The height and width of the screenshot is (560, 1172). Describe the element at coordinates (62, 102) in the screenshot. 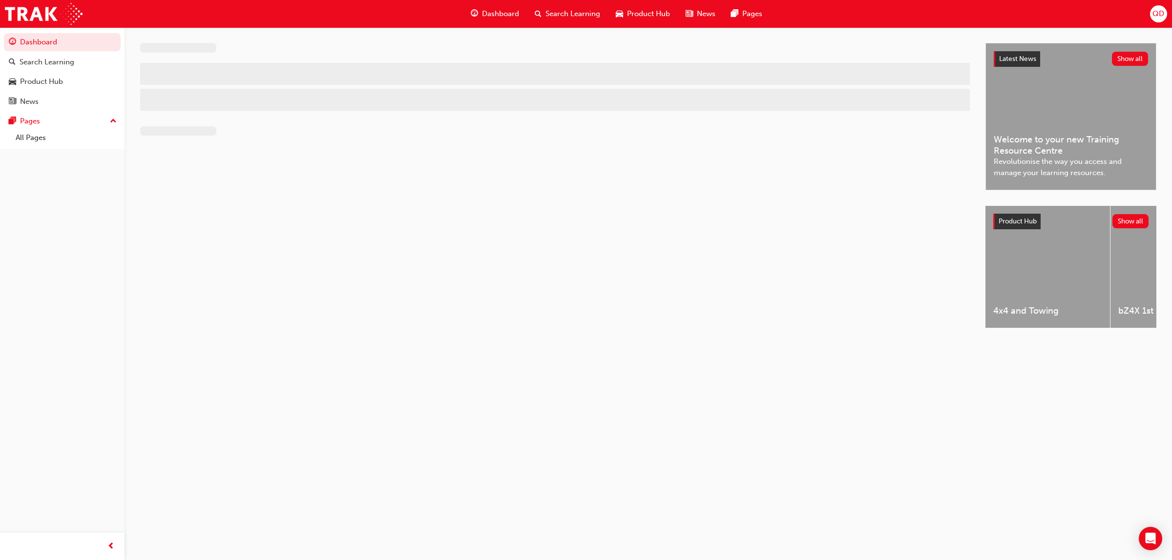

I see `a: News` at that location.